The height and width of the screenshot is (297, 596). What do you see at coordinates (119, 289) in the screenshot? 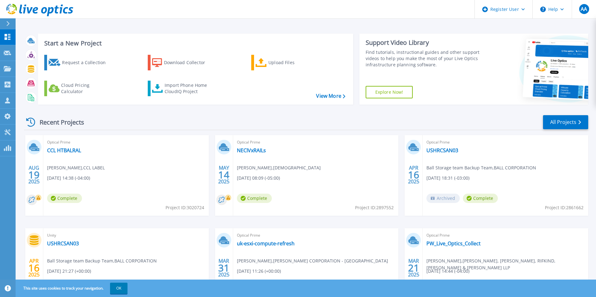
I see `button: OK` at bounding box center [119, 289].